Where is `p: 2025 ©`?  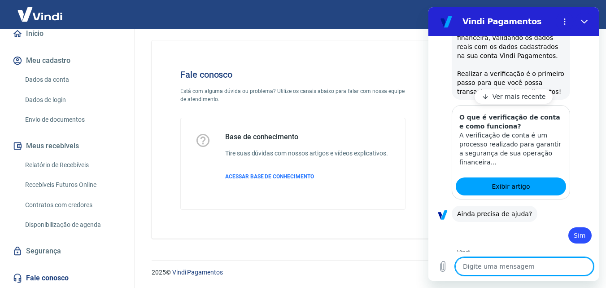
p: 2025 © is located at coordinates (368, 272).